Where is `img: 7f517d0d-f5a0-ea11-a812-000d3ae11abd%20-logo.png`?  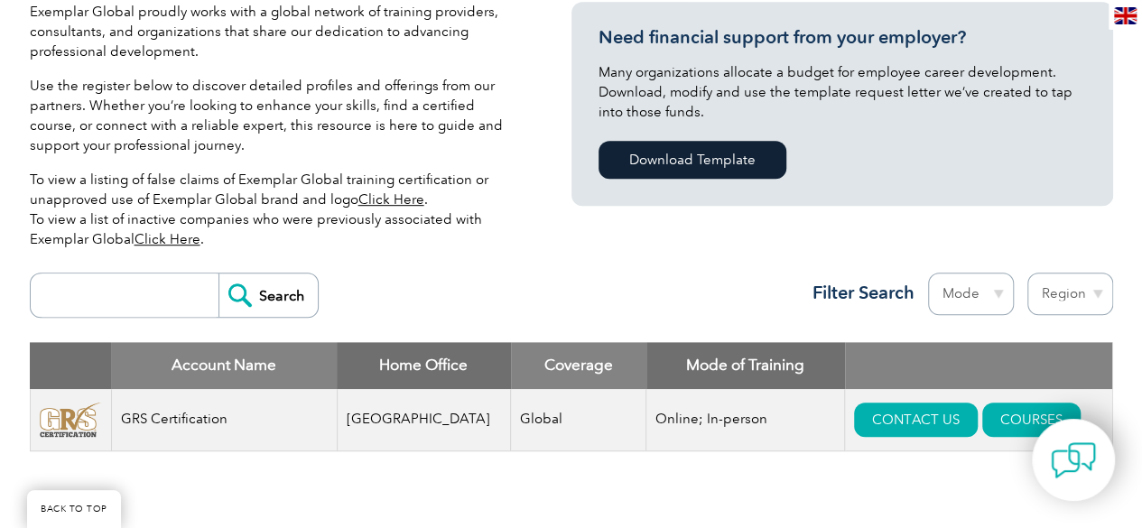
img: 7f517d0d-f5a0-ea11-a812-000d3ae11abd%20-logo.png is located at coordinates (70, 419).